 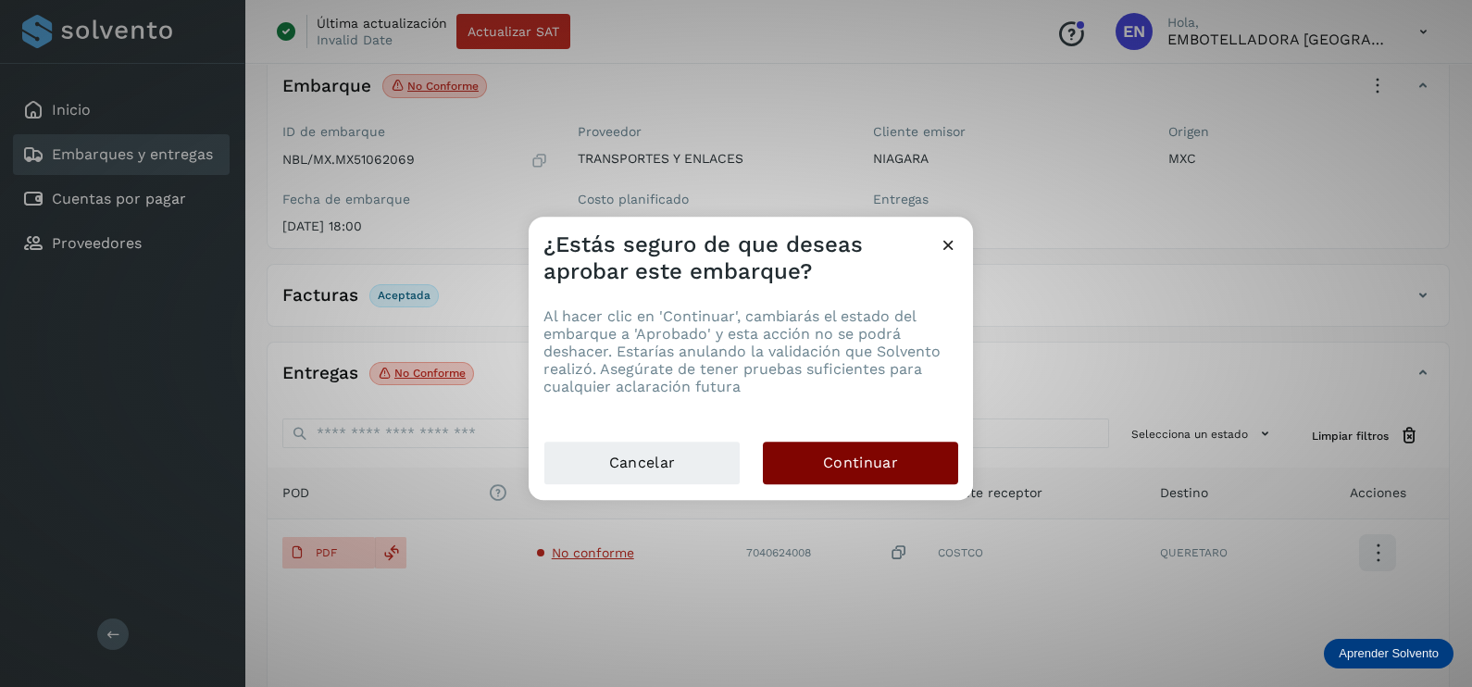 What do you see at coordinates (741, 258) in the screenshot?
I see `h3: ¿Estás seguro de que deseas aprobar este embarque?` at bounding box center [741, 258].